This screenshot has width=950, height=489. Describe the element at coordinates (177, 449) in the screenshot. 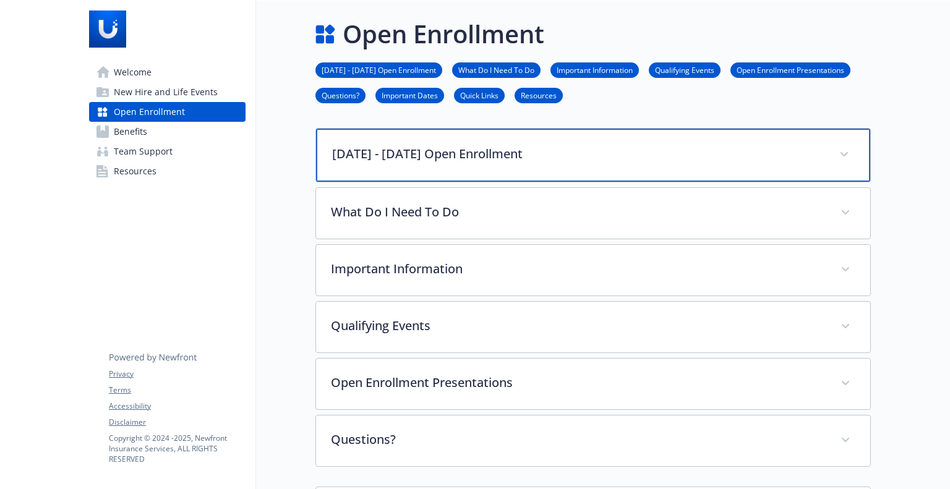

I see `p: Copyright © 2024 - 2025 , Newfront Insurance Services, ALL RIGHTS RESERVED` at that location.